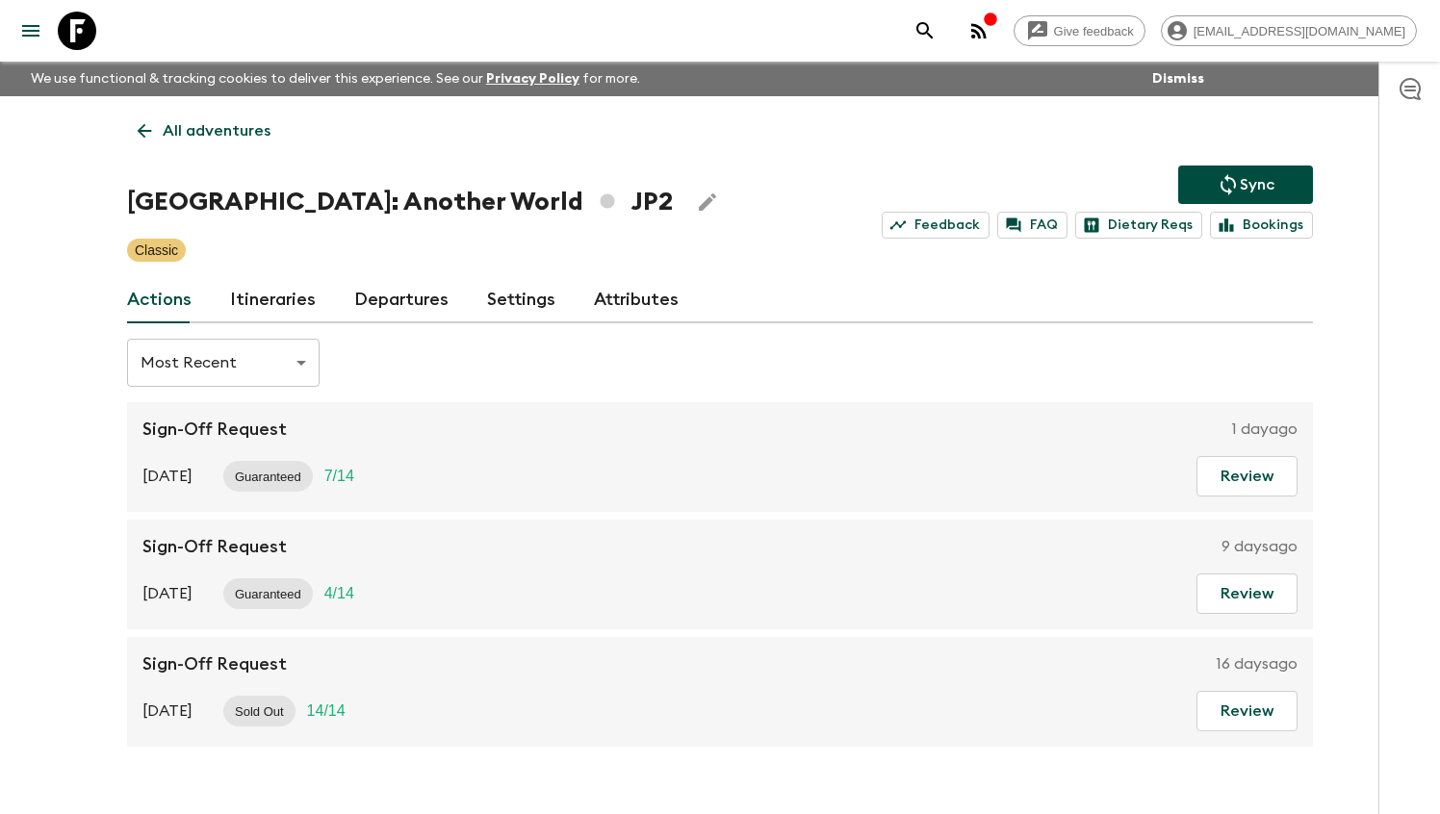  I want to click on a: Attributes, so click(636, 300).